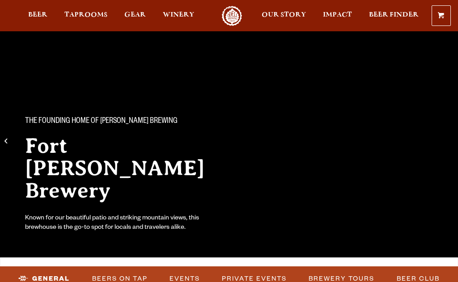  What do you see at coordinates (283, 15) in the screenshot?
I see `span: Our Story` at bounding box center [283, 15].